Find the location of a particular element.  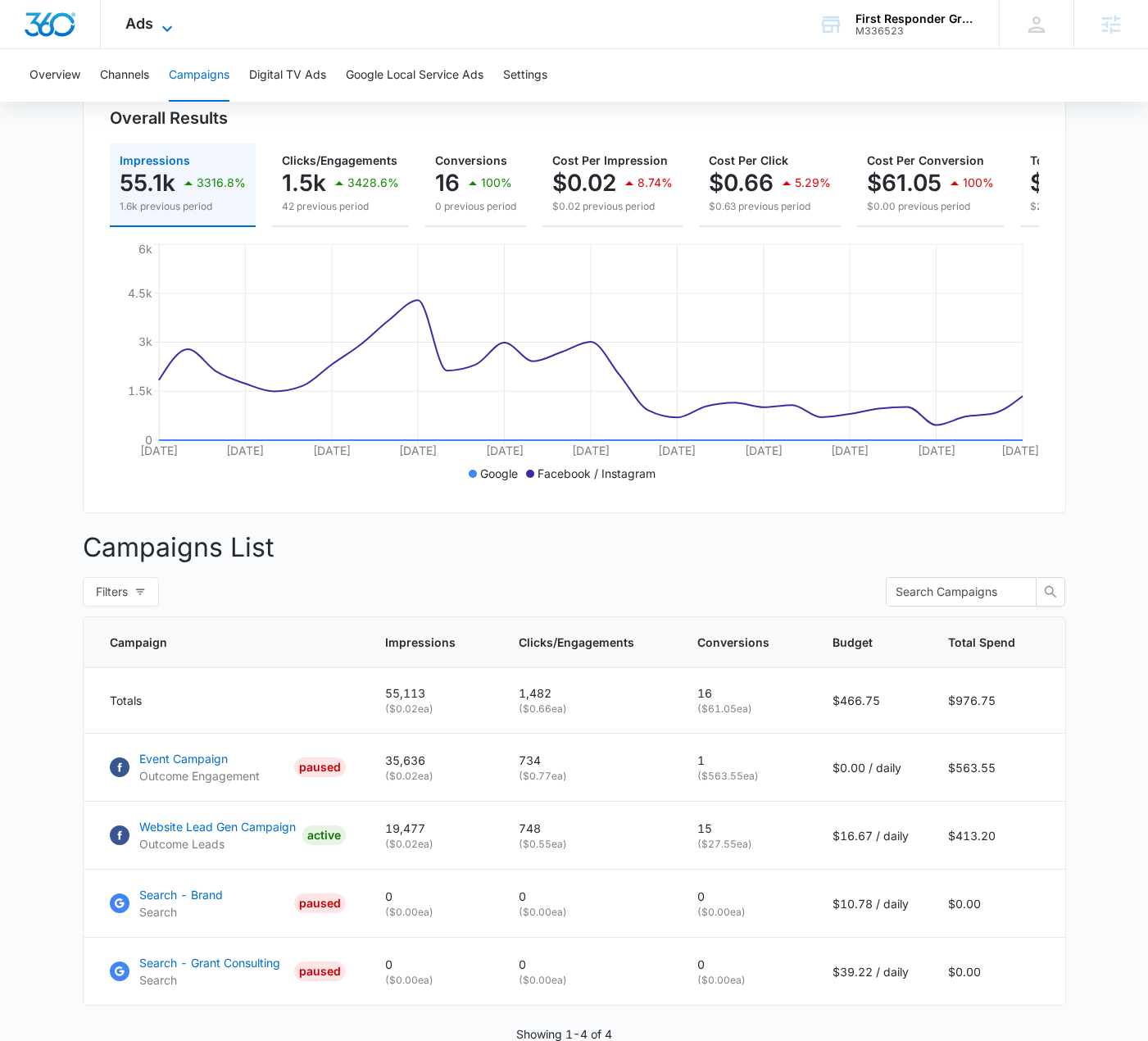

p: Facebook / Instagram is located at coordinates (596, 473).